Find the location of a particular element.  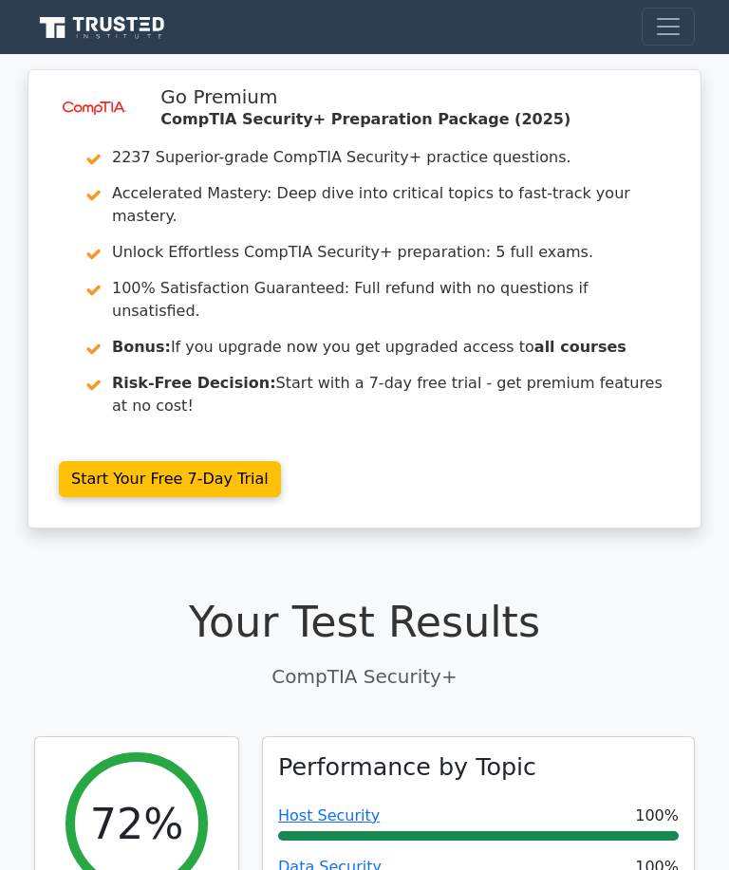

p: CompTIA Security+ is located at coordinates (364, 677).